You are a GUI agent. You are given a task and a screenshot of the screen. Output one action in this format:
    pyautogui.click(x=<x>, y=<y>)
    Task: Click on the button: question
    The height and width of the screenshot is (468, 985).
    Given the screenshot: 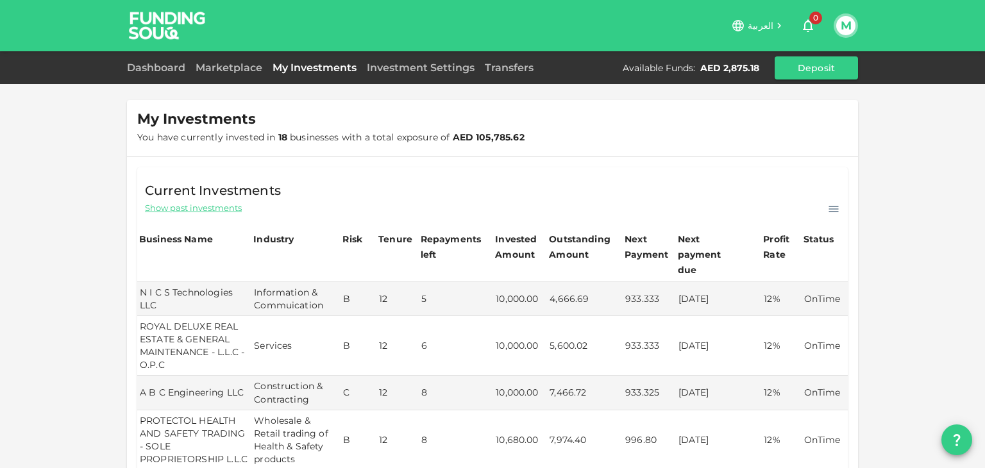 What is the action you would take?
    pyautogui.click(x=957, y=440)
    